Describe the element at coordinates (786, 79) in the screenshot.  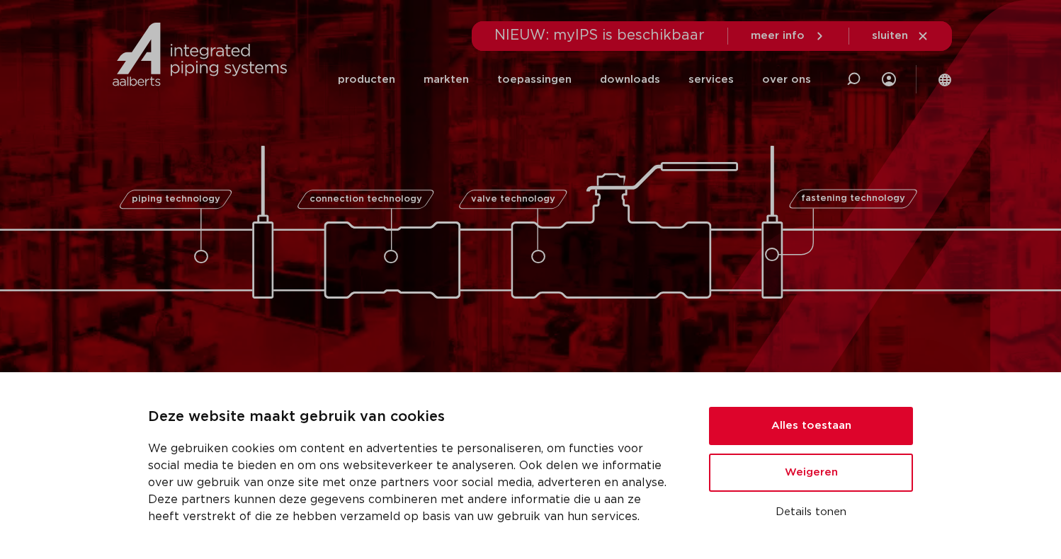
I see `a: over ons` at that location.